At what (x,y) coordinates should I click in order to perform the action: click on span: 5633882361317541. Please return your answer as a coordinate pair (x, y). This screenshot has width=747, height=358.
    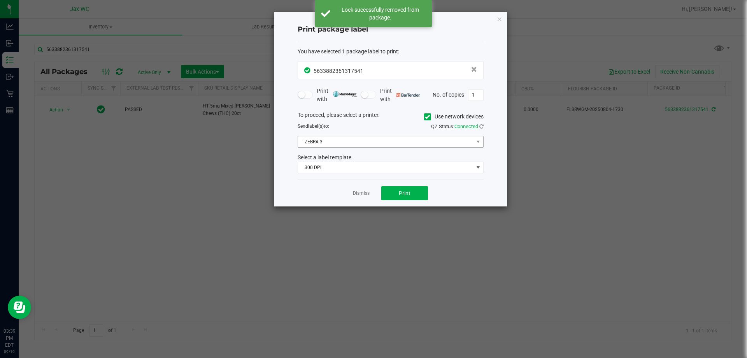
    Looking at the image, I should click on (339, 71).